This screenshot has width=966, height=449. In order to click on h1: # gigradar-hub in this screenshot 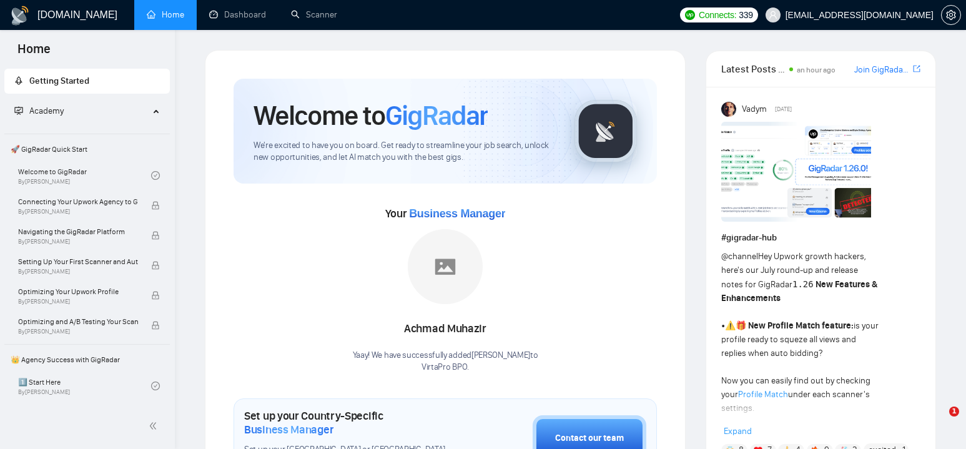, I will do `click(821, 238)`.